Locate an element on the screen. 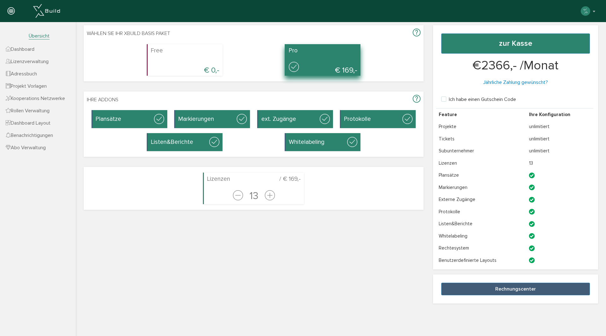 The image size is (606, 336). h4: Listen&Berichte is located at coordinates (185, 142).